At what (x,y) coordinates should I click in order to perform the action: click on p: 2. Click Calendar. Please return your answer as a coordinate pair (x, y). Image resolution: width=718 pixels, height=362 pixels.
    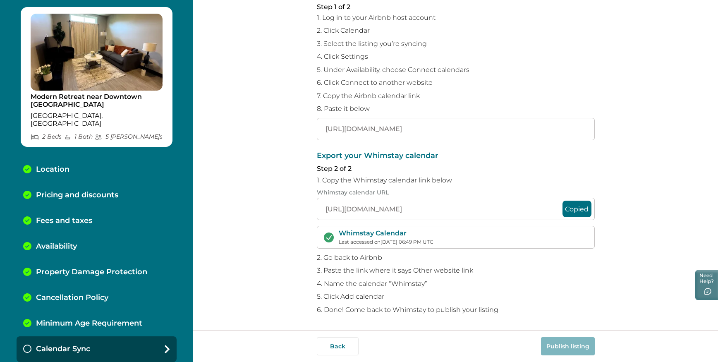
    Looking at the image, I should click on (456, 31).